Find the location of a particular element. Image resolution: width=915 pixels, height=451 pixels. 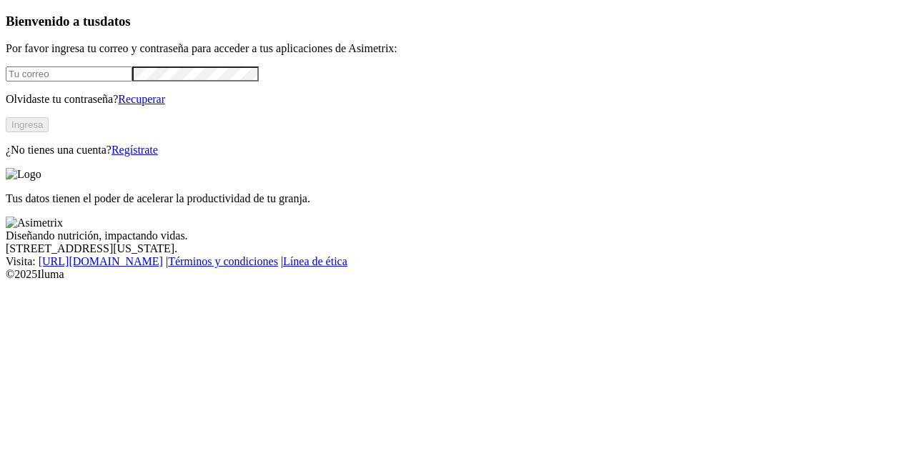

img: Asimetrix is located at coordinates (34, 223).